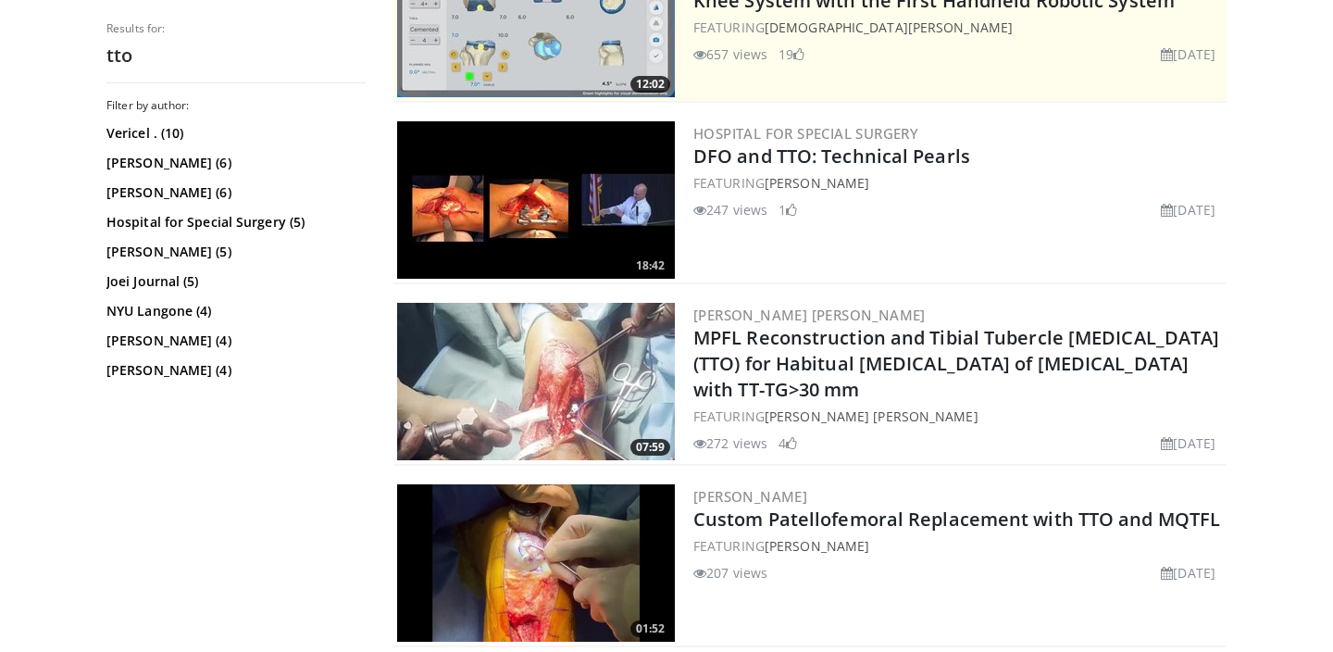 The height and width of the screenshot is (652, 1333). What do you see at coordinates (233, 281) in the screenshot?
I see `a: Joei Journal (5)` at bounding box center [233, 281].